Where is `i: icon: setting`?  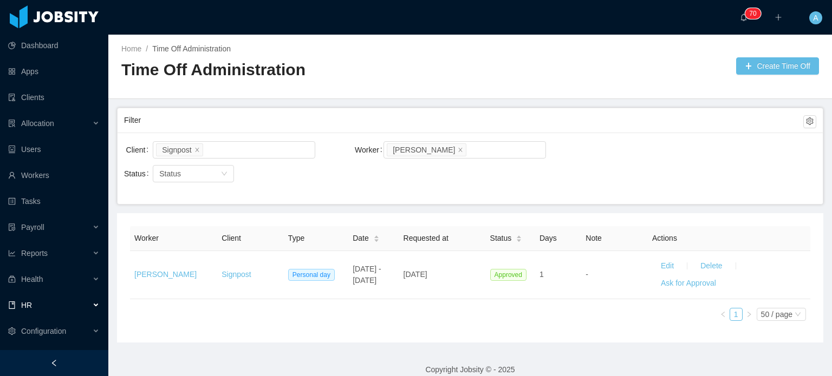
i: icon: setting is located at coordinates (12, 331).